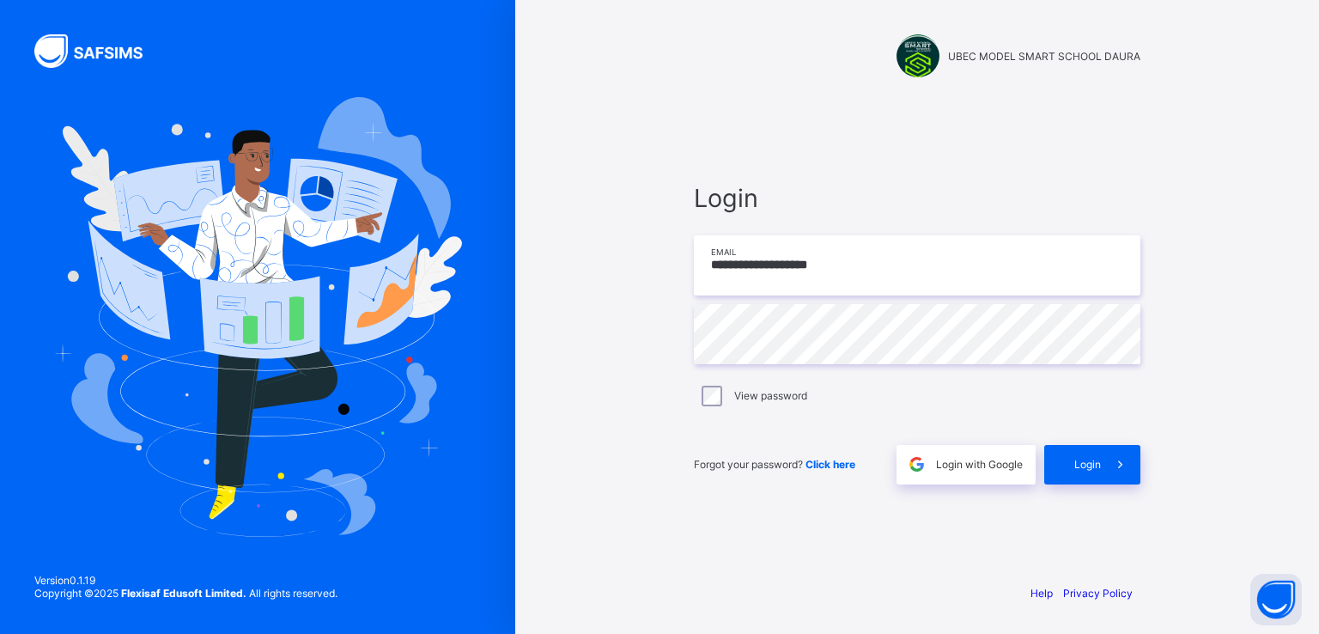  I want to click on button: Open asap, so click(1276, 599).